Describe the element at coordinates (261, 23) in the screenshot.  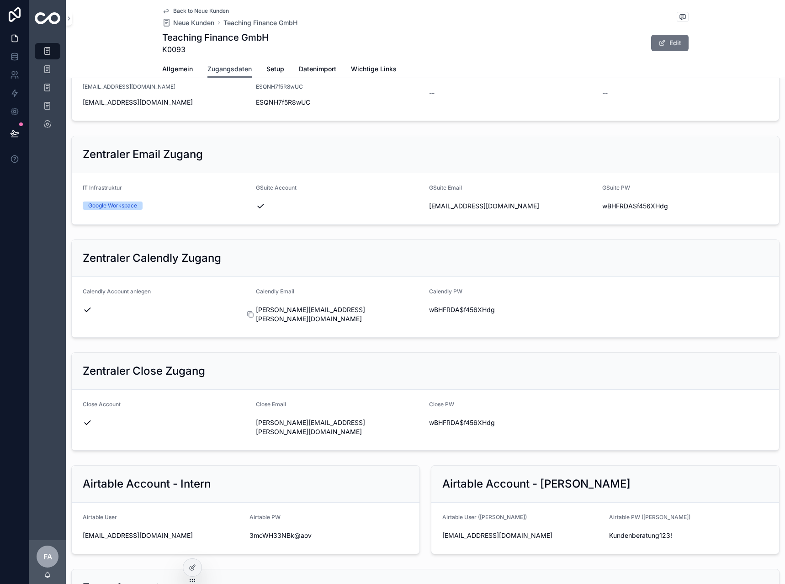
I see `a: Teaching Finance GmbH` at that location.